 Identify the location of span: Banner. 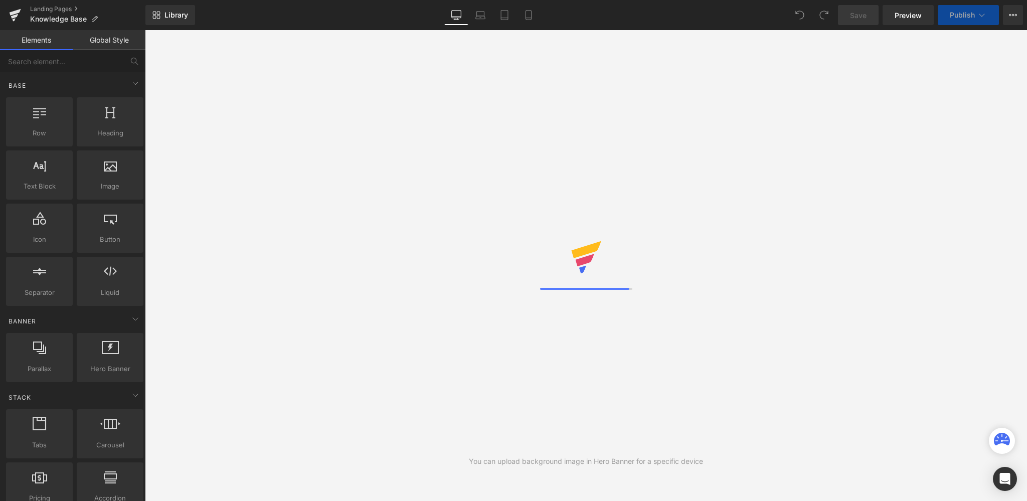
(22, 321).